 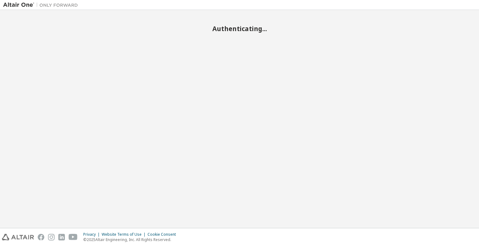 What do you see at coordinates (92, 235) in the screenshot?
I see `div: Privacy` at bounding box center [92, 235].